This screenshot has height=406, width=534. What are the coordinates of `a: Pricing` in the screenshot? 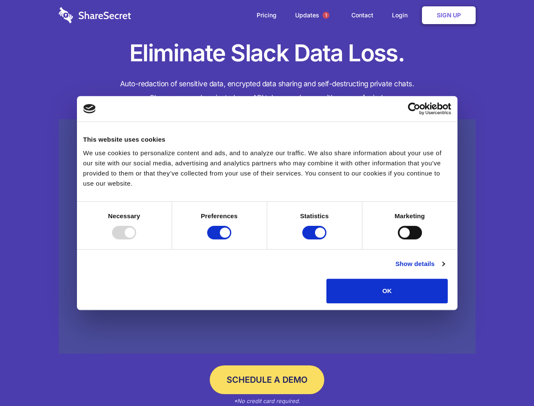 It's located at (267, 15).